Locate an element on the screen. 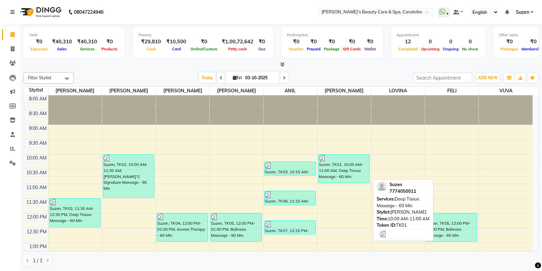 Image resolution: width=542 pixels, height=271 pixels. span: 1 / 1 is located at coordinates (38, 261).